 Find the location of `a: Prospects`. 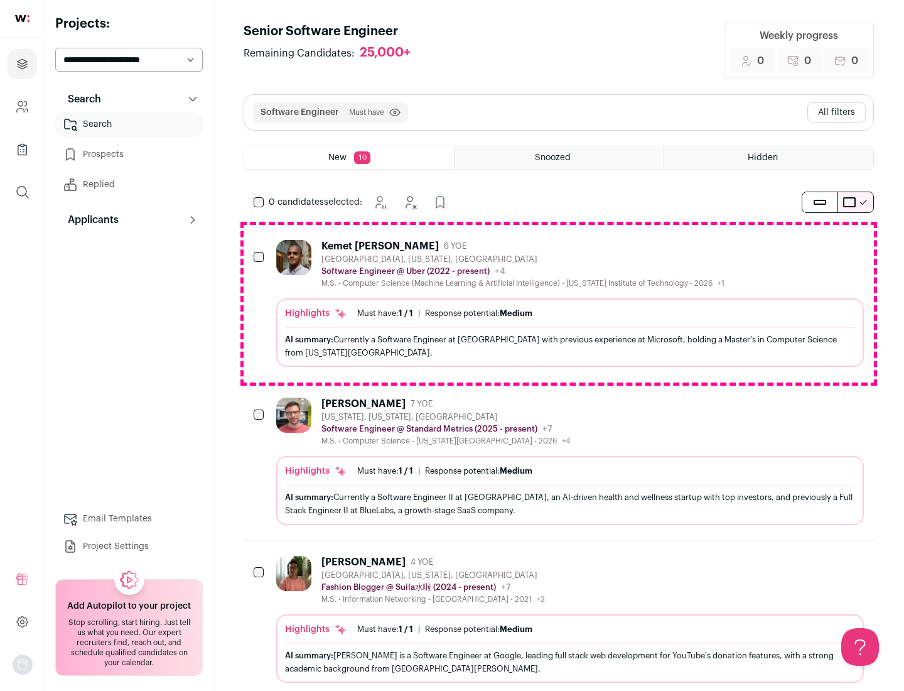

a: Prospects is located at coordinates (129, 154).